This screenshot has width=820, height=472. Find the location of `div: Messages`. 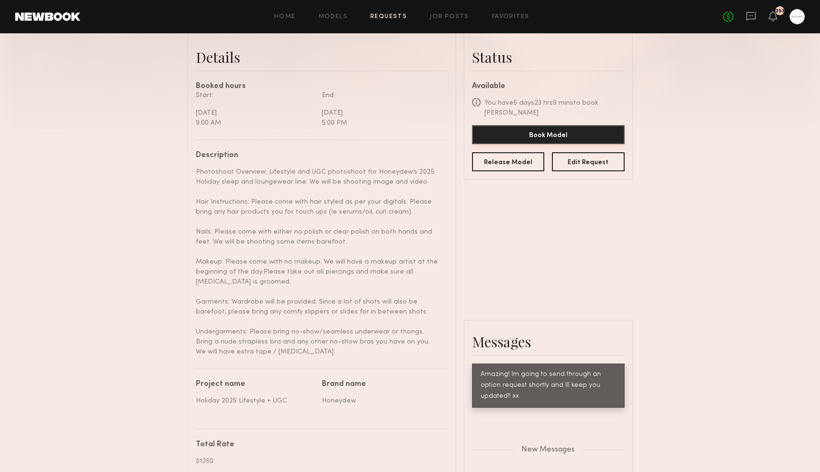

div: Messages is located at coordinates (548, 341).